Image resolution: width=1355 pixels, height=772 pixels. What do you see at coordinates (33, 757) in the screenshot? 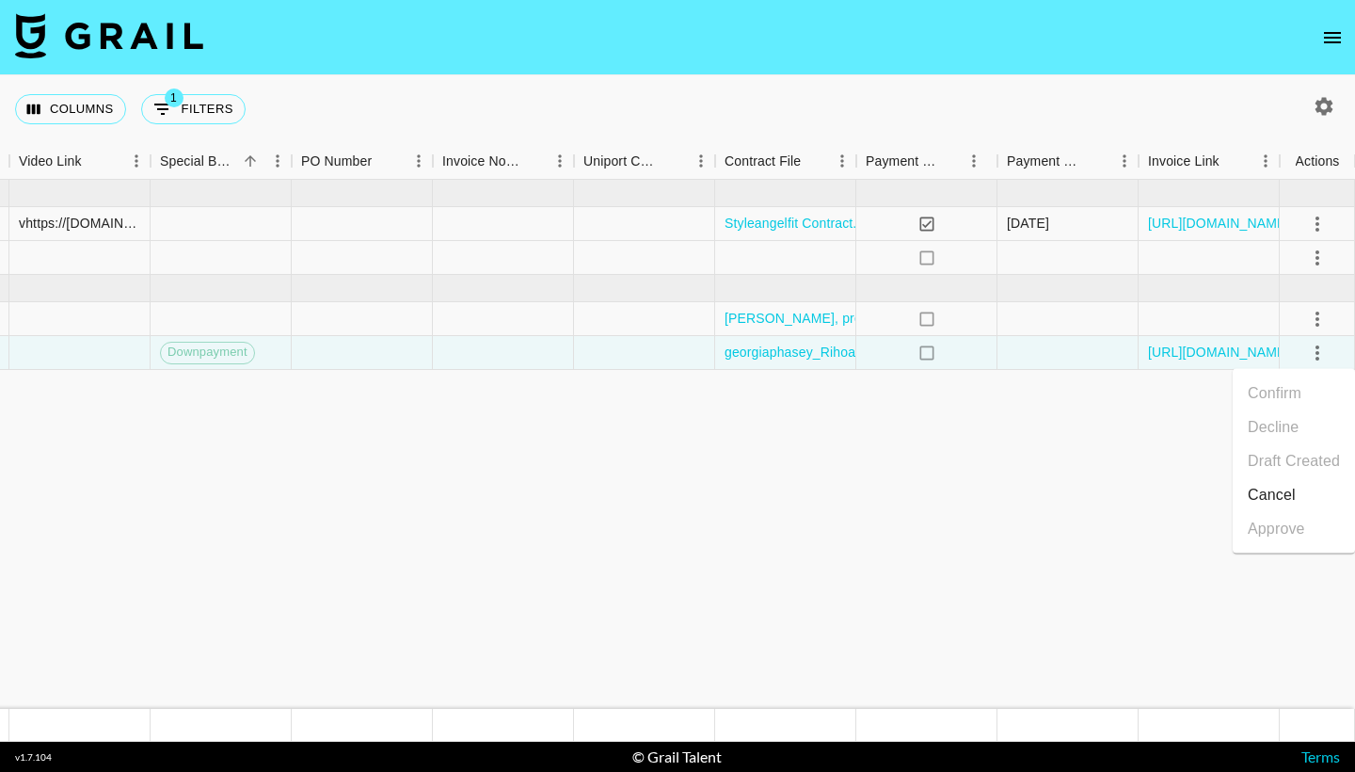
I see `div: v 1.7.104` at bounding box center [33, 757].